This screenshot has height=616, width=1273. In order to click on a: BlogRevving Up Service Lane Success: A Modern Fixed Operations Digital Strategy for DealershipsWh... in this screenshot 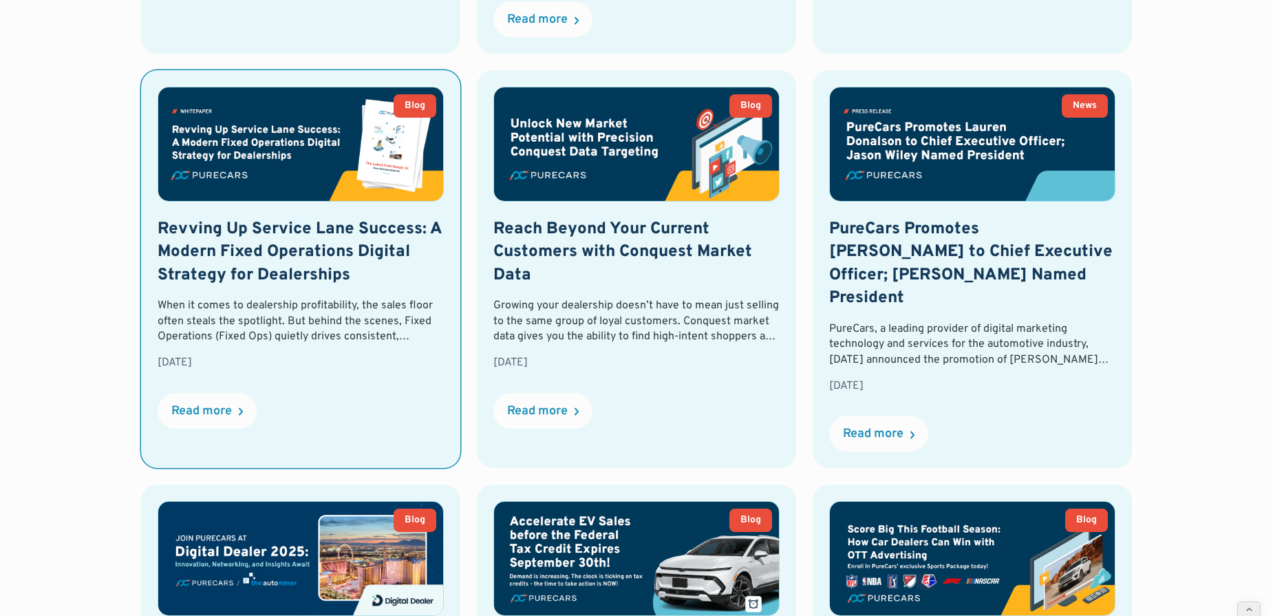, I will do `click(301, 269)`.